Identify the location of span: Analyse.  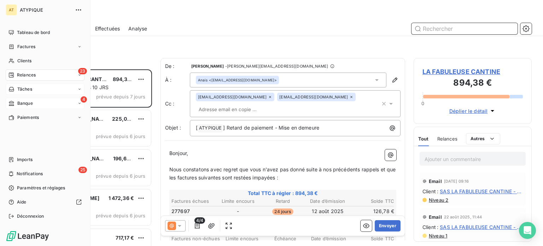
(137, 29).